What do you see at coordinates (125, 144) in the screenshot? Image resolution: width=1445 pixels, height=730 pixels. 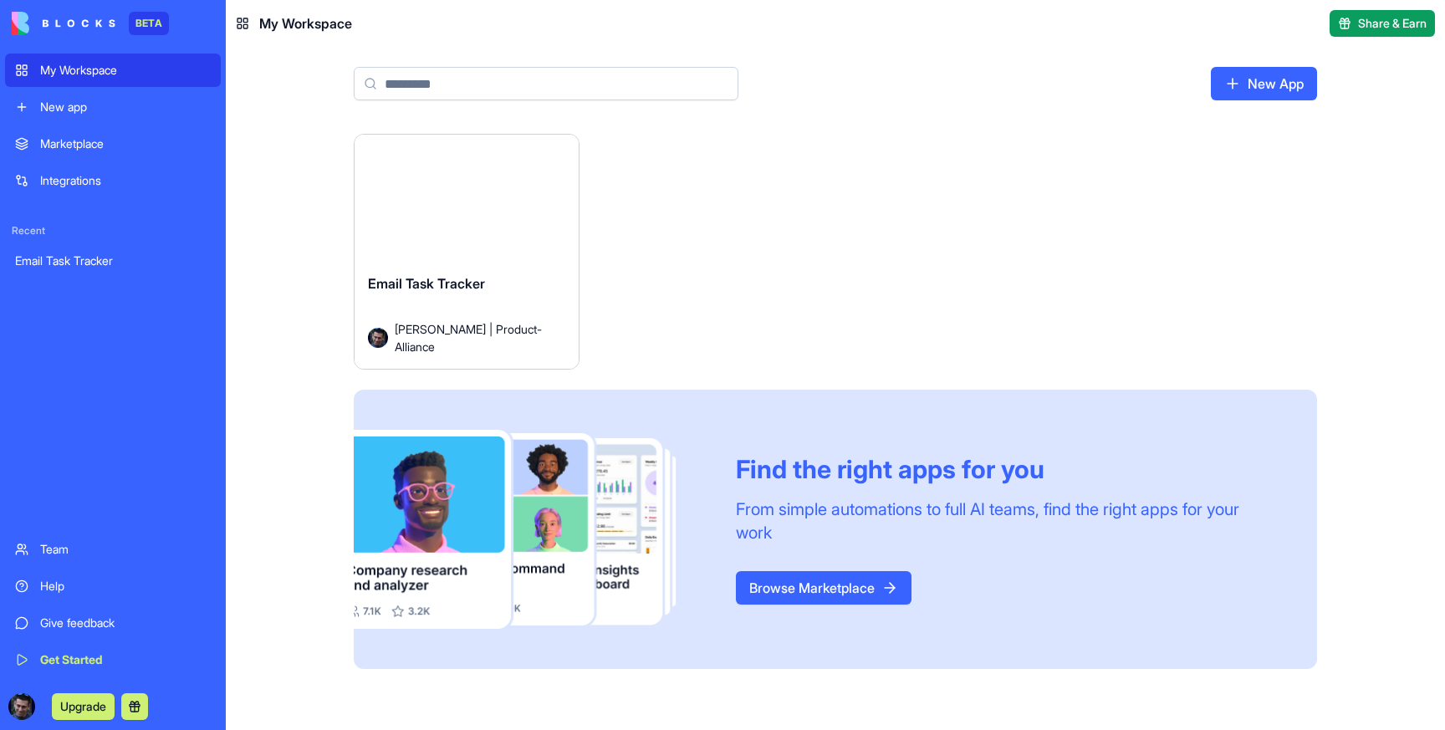 I see `div: Marketplace` at bounding box center [125, 144].